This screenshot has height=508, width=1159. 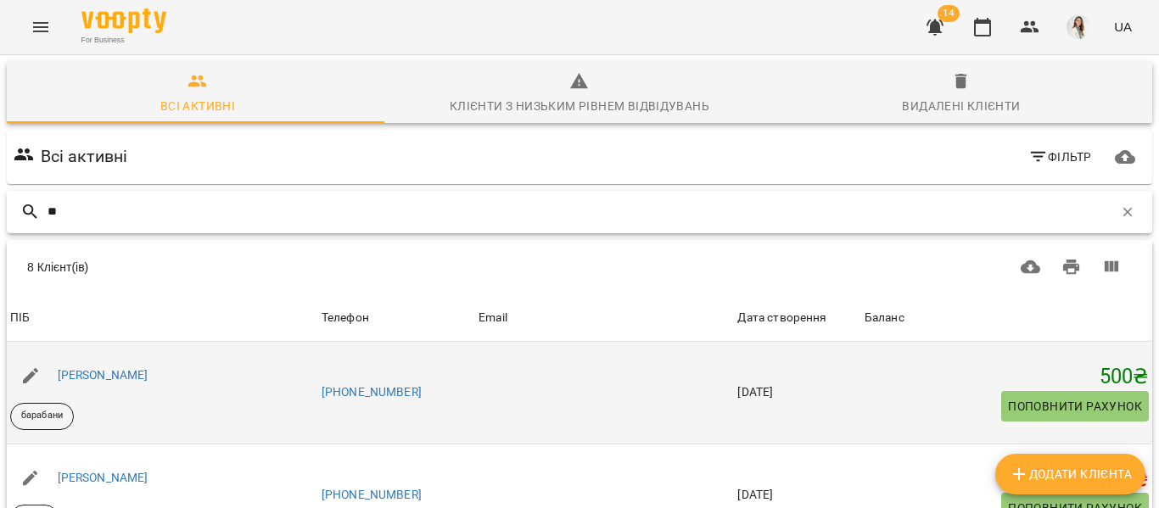 What do you see at coordinates (493, 318) in the screenshot?
I see `div: Email` at bounding box center [493, 318].